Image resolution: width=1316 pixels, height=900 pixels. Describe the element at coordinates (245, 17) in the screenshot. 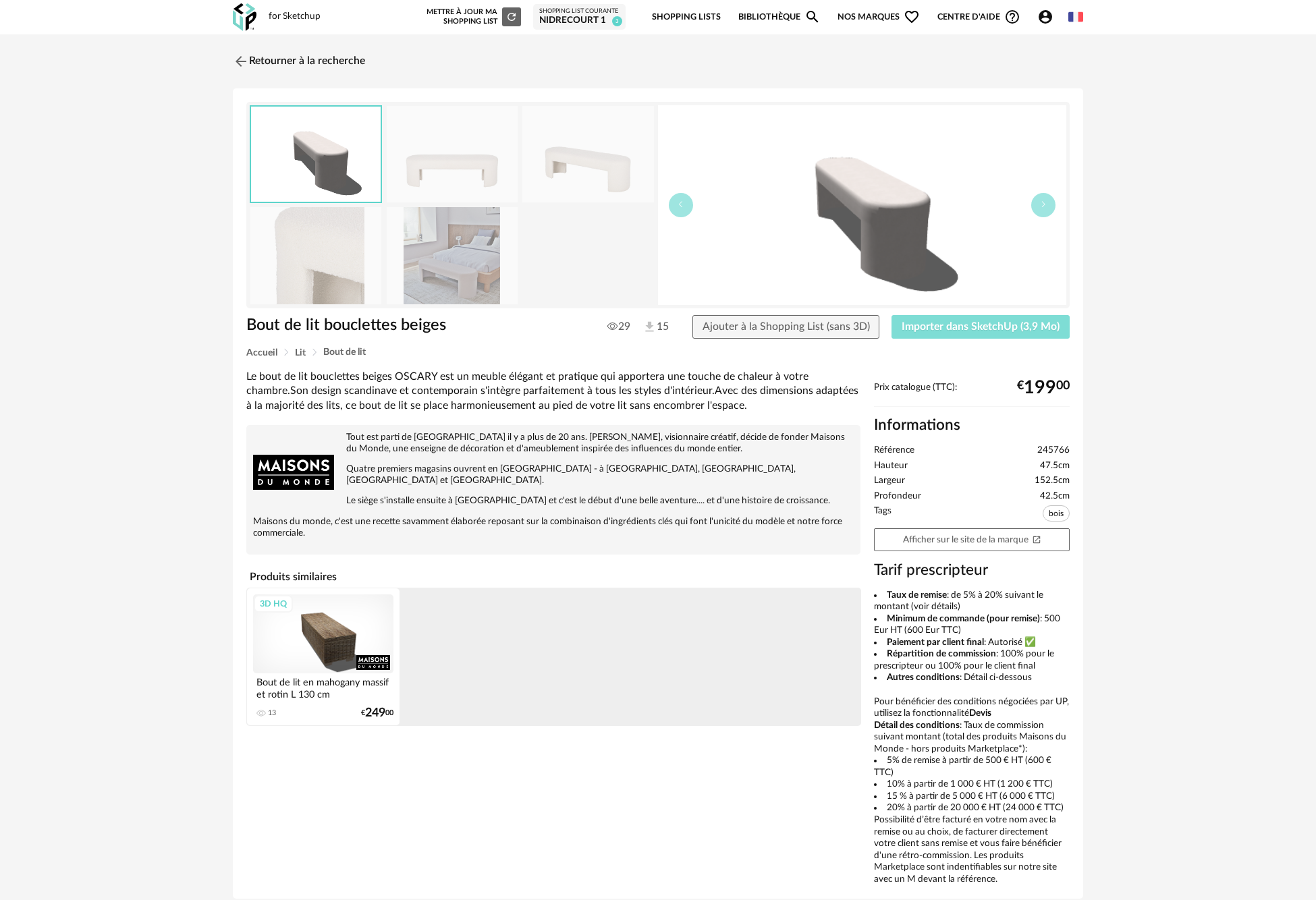

I see `img: OXP` at that location.